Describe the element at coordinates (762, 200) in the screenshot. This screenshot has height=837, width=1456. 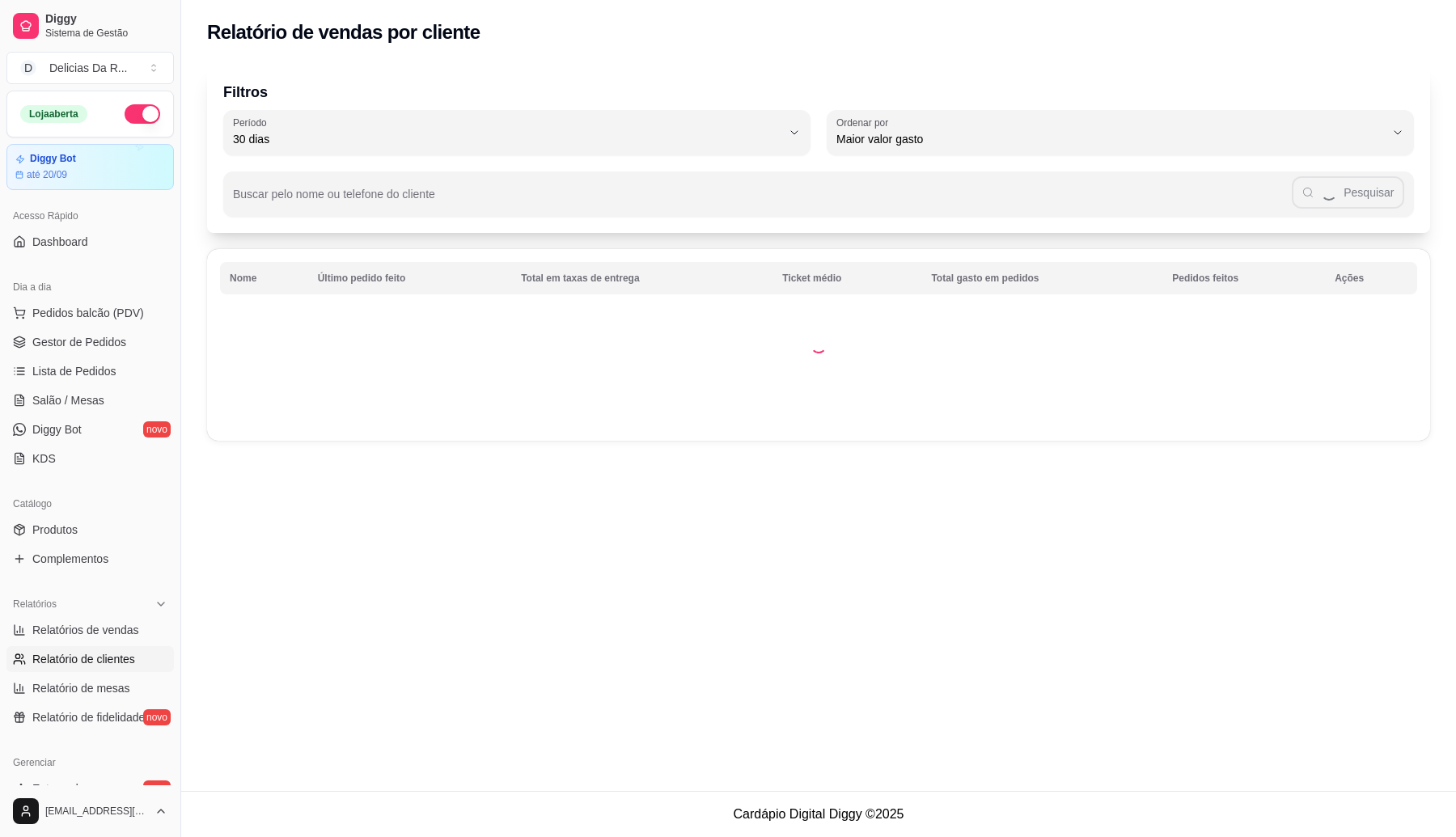
I see `input: Buscar pelo nome ou telefone do cliente` at that location.